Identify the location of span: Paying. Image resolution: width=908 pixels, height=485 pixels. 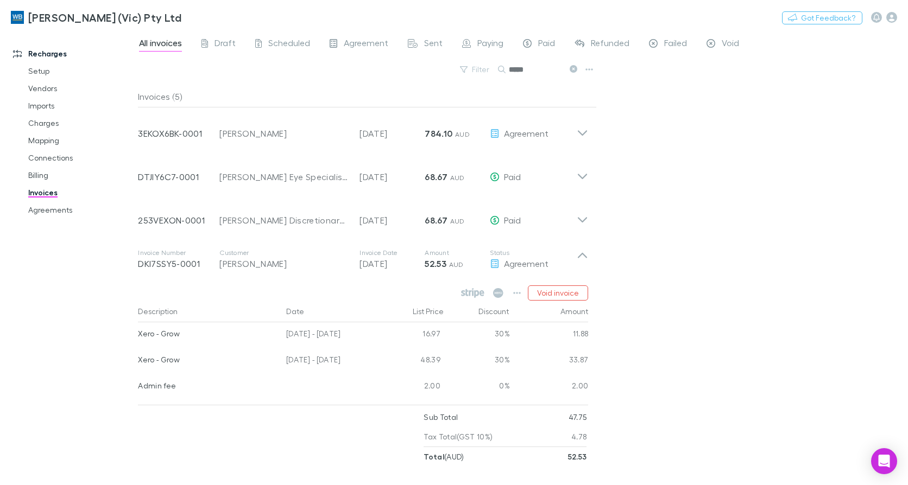
(490, 45).